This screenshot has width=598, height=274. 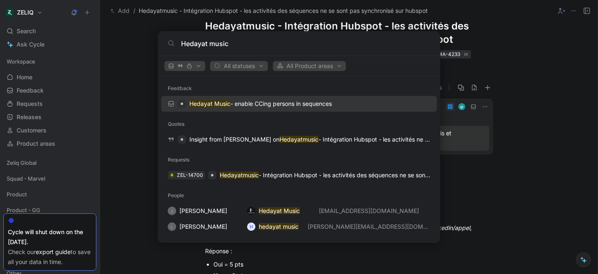 What do you see at coordinates (325, 175) in the screenshot?
I see `p: - Intégration Hubspot - les activités des séquences ne se sont pas synchronisé sur hubspot` at bounding box center [325, 175].